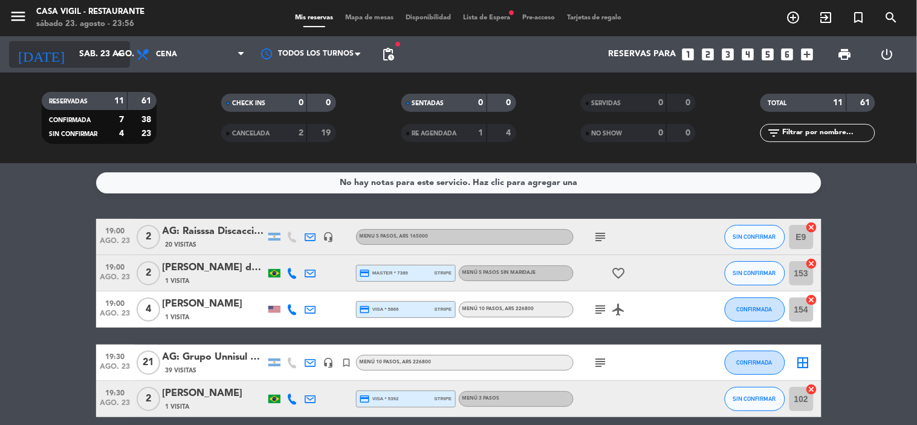  I want to click on input: Filtrar por nombre..., so click(827, 133).